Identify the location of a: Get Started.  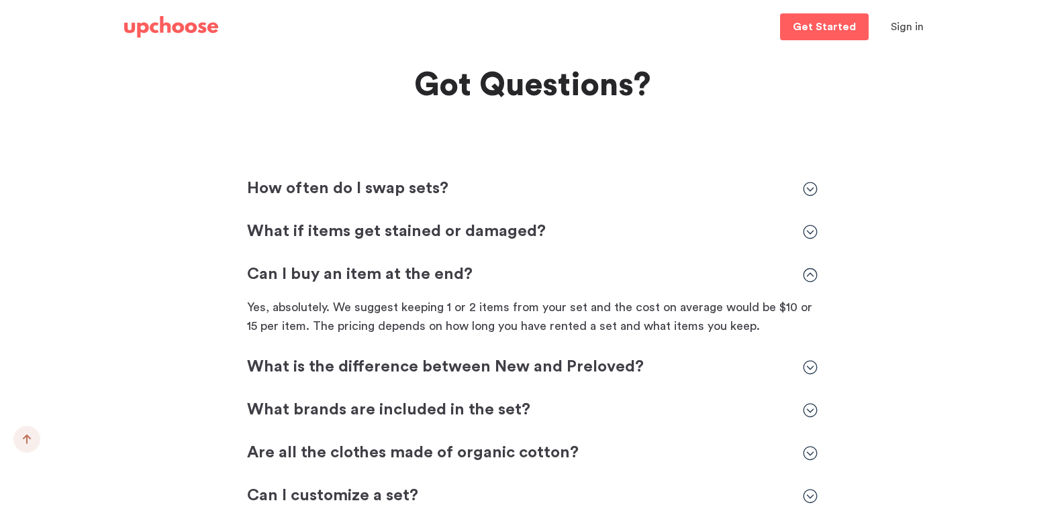
(824, 27).